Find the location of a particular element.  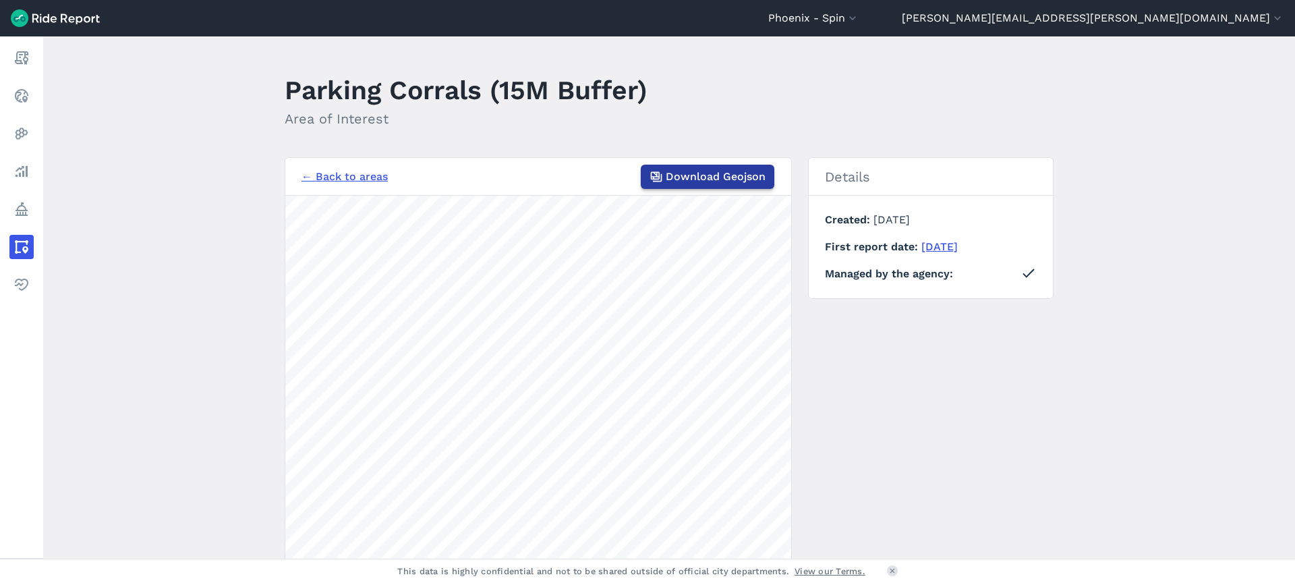

a: Areas is located at coordinates (22, 247).